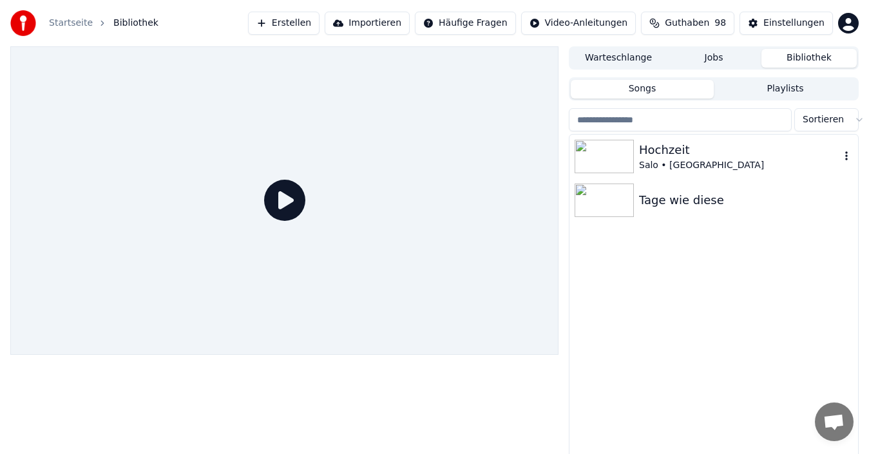 Image resolution: width=869 pixels, height=454 pixels. What do you see at coordinates (642, 89) in the screenshot?
I see `button: Songs` at bounding box center [642, 89].